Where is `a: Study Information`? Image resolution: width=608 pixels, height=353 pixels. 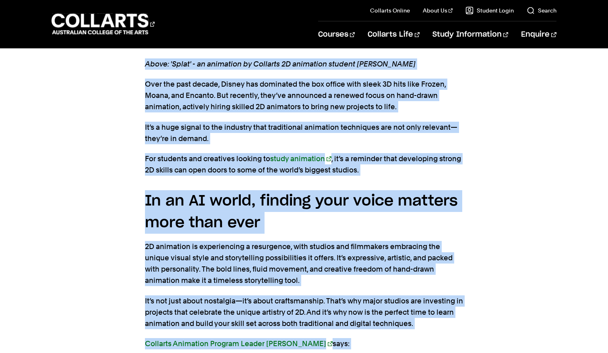 a: Study Information is located at coordinates (470, 35).